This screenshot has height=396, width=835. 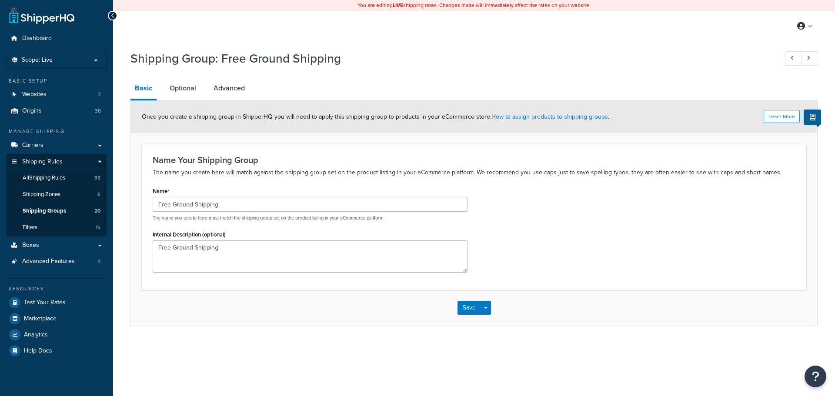 What do you see at coordinates (44, 211) in the screenshot?
I see `span: Shipping Groups` at bounding box center [44, 211].